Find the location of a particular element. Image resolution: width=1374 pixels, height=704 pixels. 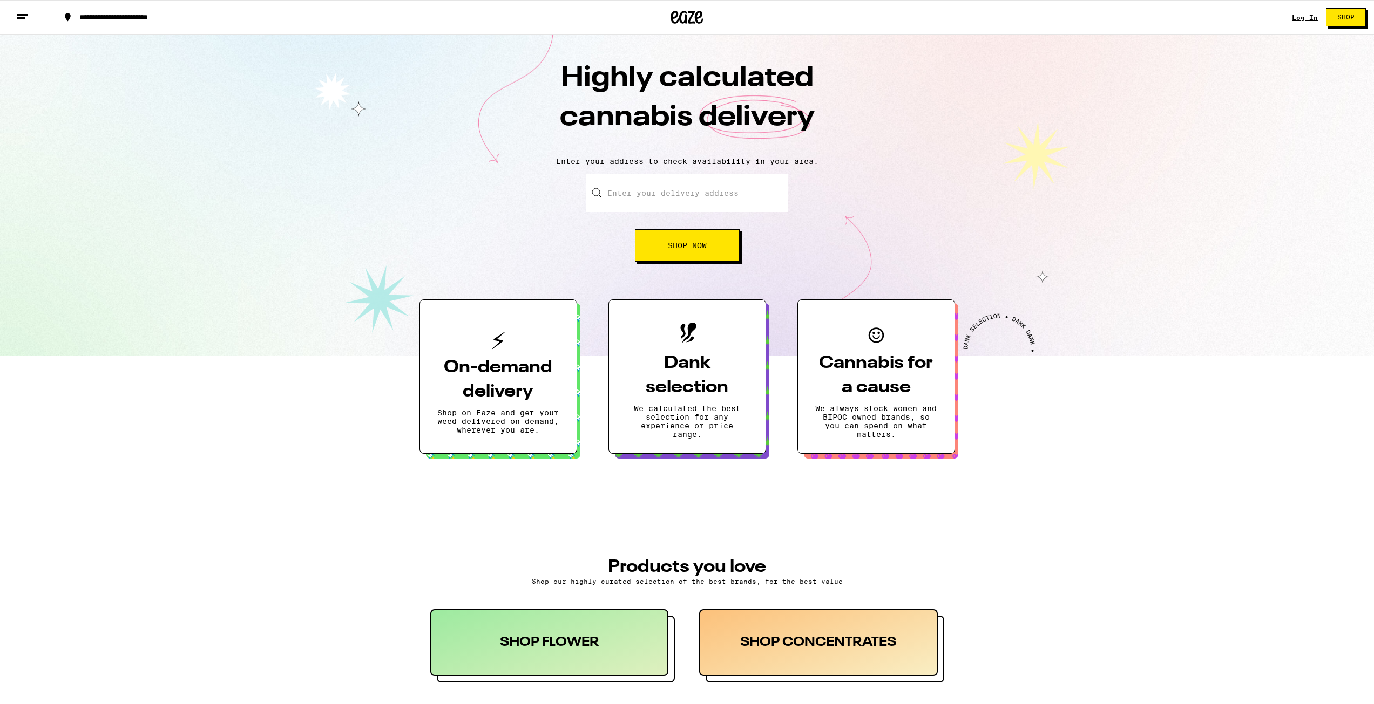

input: Enter your delivery address is located at coordinates (687, 193).